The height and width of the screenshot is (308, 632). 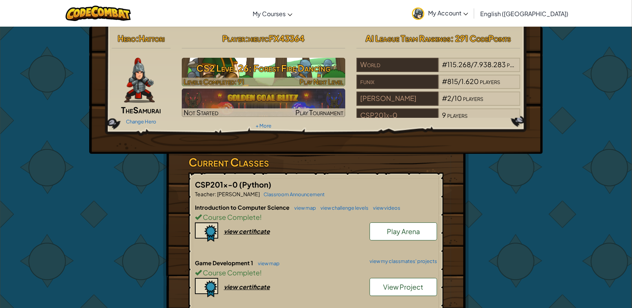 I want to click on div: CSP201x-0, so click(x=398, y=116).